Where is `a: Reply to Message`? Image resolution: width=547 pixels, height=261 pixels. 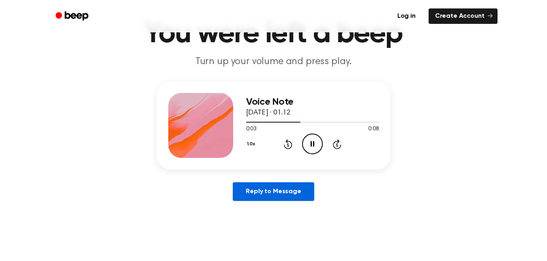
a: Reply to Message is located at coordinates (273, 191).